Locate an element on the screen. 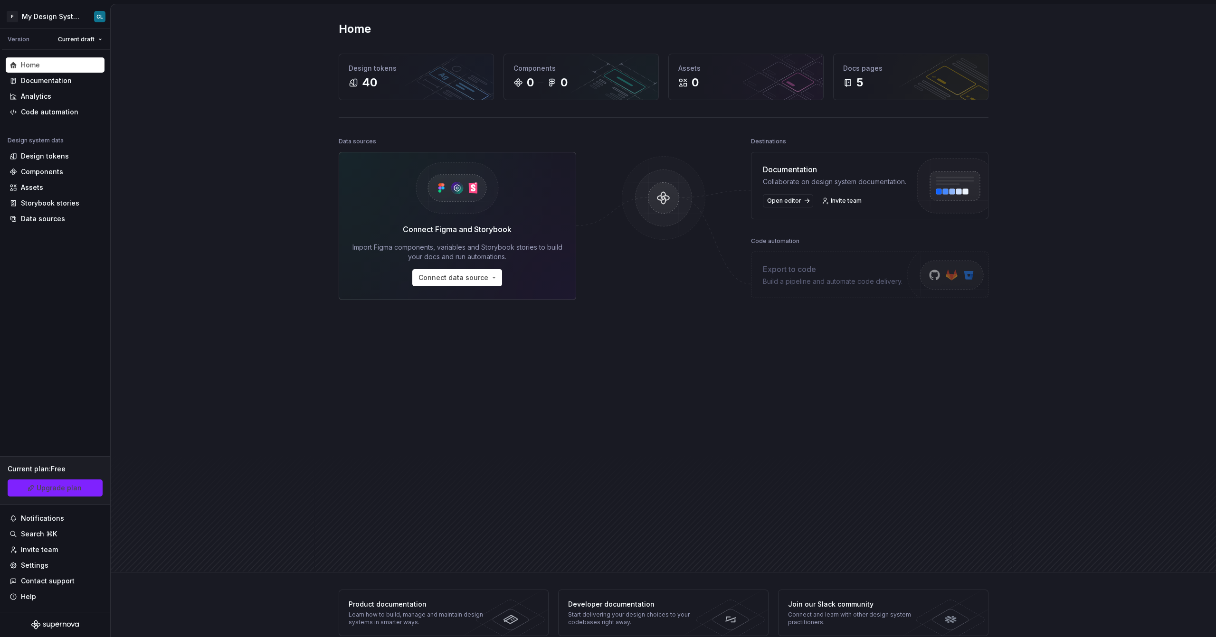 This screenshot has width=1216, height=637. span: Upgrade plan is located at coordinates (59, 488).